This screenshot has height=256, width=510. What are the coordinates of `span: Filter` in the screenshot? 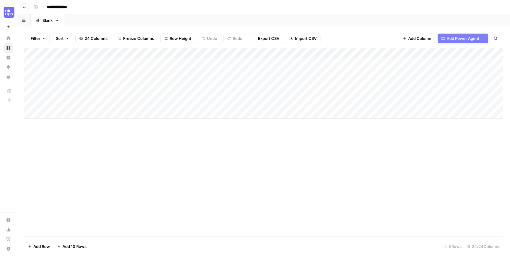 It's located at (35, 38).